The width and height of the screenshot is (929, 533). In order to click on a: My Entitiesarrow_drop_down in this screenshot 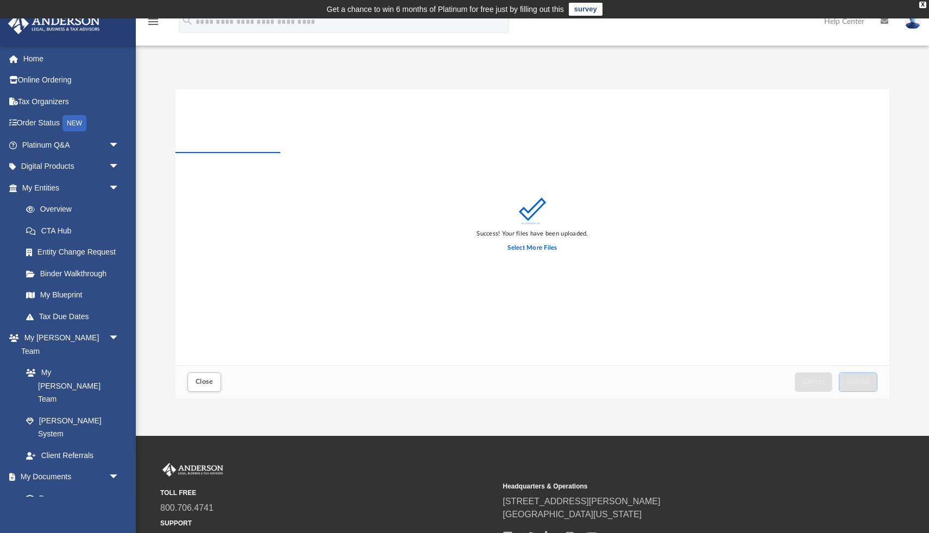, I will do `click(72, 188)`.